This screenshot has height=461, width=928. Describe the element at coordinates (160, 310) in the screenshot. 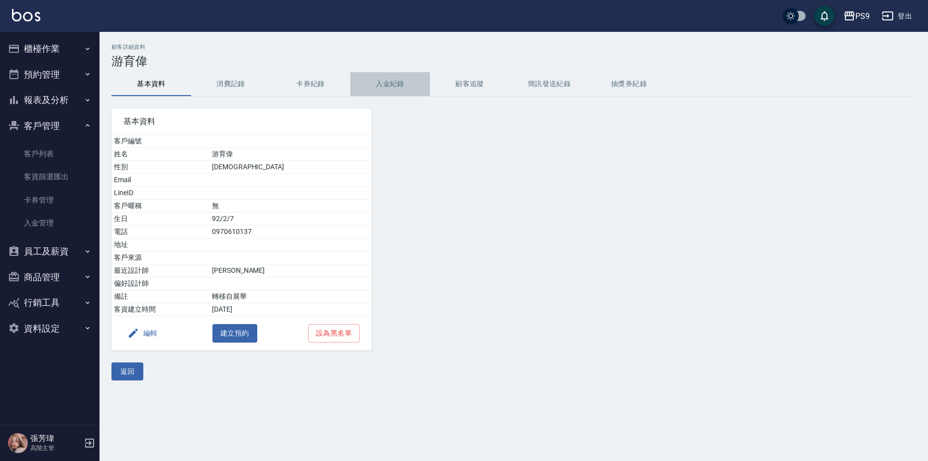

I see `td: 客資建立時間` at that location.